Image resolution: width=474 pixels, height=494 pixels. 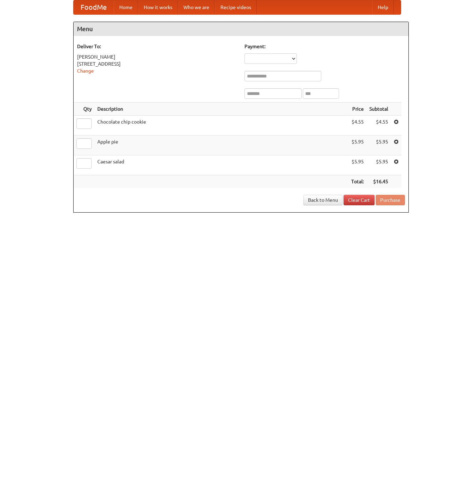 I want to click on th: Description, so click(x=221, y=109).